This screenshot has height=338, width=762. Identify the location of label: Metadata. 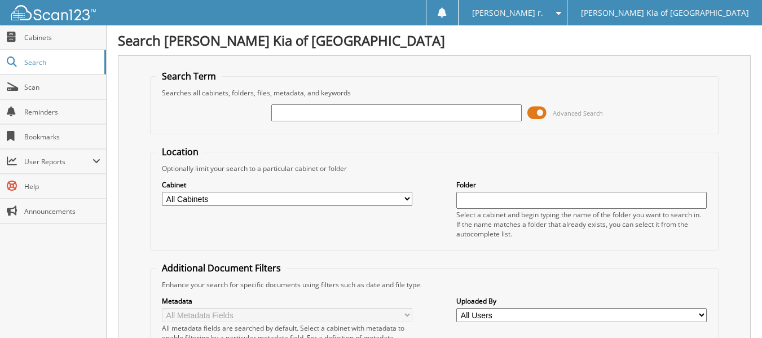
(287, 301).